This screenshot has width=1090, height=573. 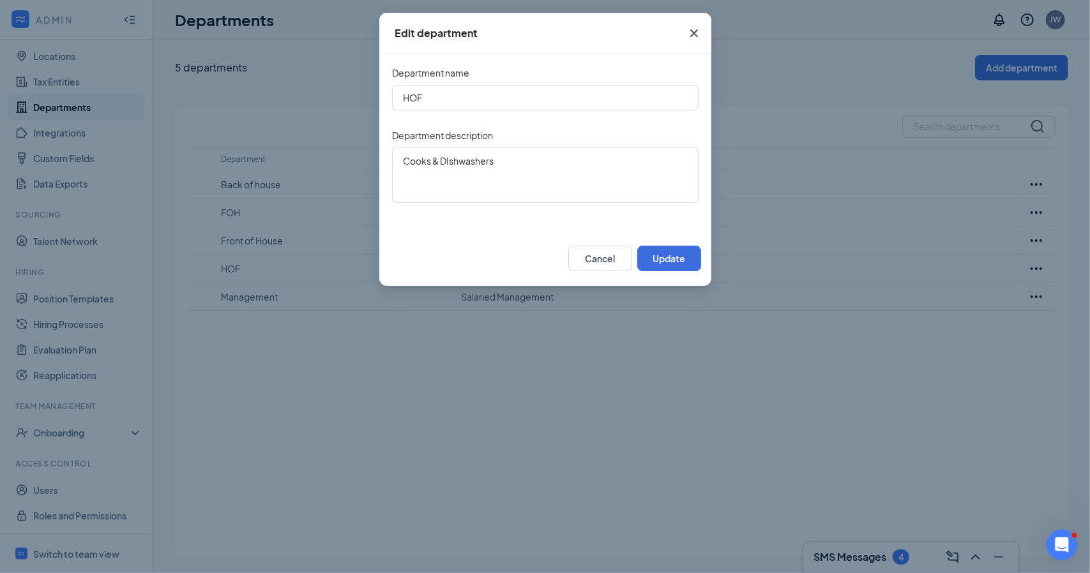 I want to click on div: Edit department, so click(x=436, y=33).